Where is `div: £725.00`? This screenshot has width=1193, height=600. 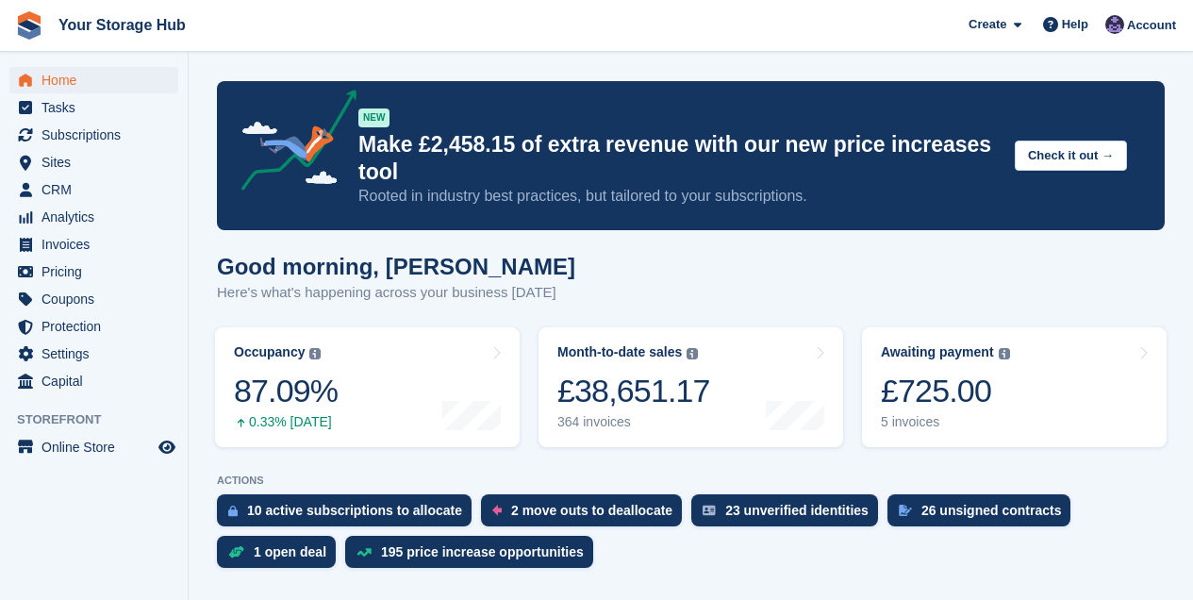
div: £725.00 is located at coordinates (945, 390).